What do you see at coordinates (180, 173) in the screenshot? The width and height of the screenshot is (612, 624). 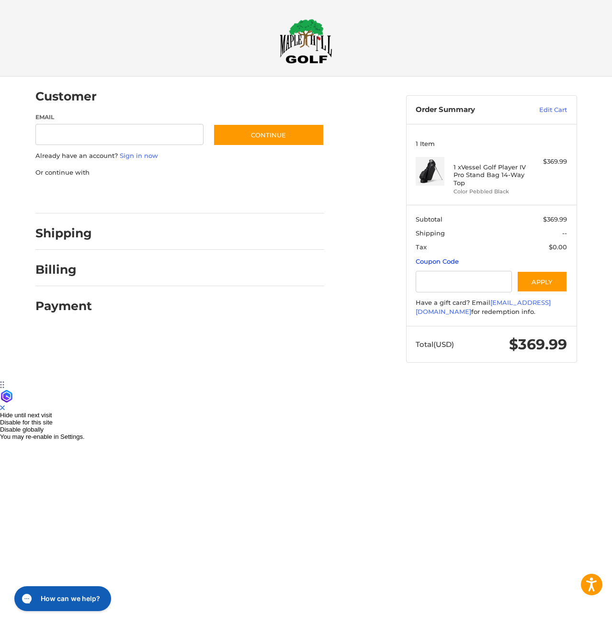 I see `p: Or continue with` at bounding box center [180, 173].